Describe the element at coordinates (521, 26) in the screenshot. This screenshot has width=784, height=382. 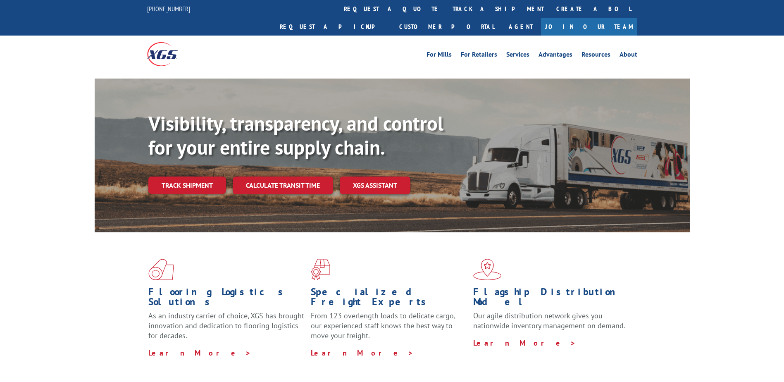
I see `a: Agent` at that location.